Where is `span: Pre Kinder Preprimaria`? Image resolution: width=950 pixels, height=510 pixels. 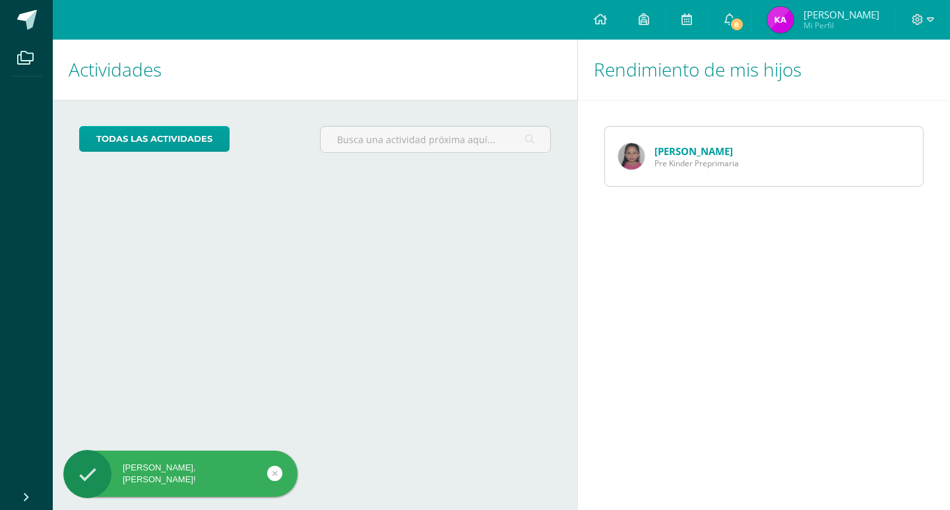 span: Pre Kinder Preprimaria is located at coordinates (697, 163).